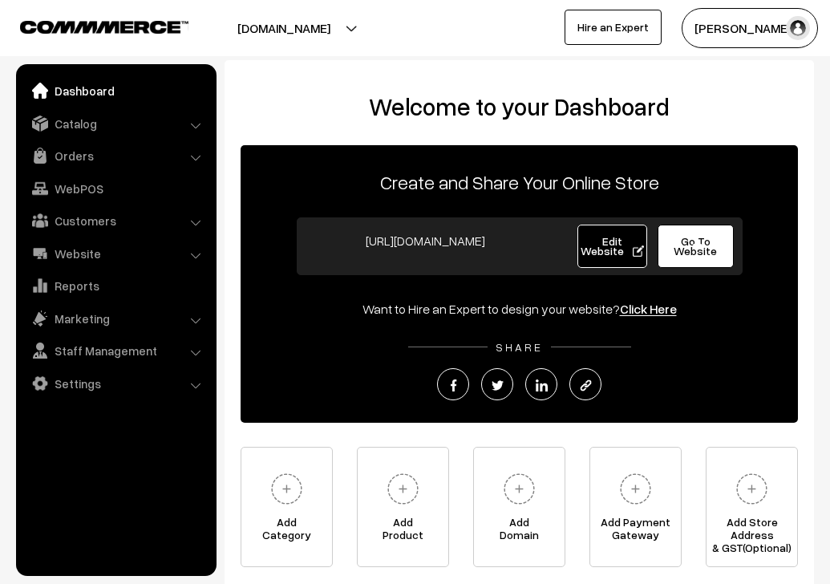  What do you see at coordinates (403, 507) in the screenshot?
I see `a: AddProduct` at bounding box center [403, 507].